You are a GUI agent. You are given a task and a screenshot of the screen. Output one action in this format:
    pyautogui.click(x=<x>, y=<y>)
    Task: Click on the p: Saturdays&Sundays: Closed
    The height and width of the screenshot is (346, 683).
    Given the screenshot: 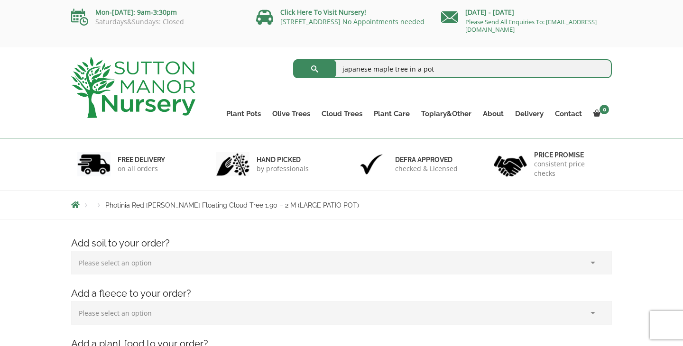 What is the action you would take?
    pyautogui.click(x=157, y=22)
    